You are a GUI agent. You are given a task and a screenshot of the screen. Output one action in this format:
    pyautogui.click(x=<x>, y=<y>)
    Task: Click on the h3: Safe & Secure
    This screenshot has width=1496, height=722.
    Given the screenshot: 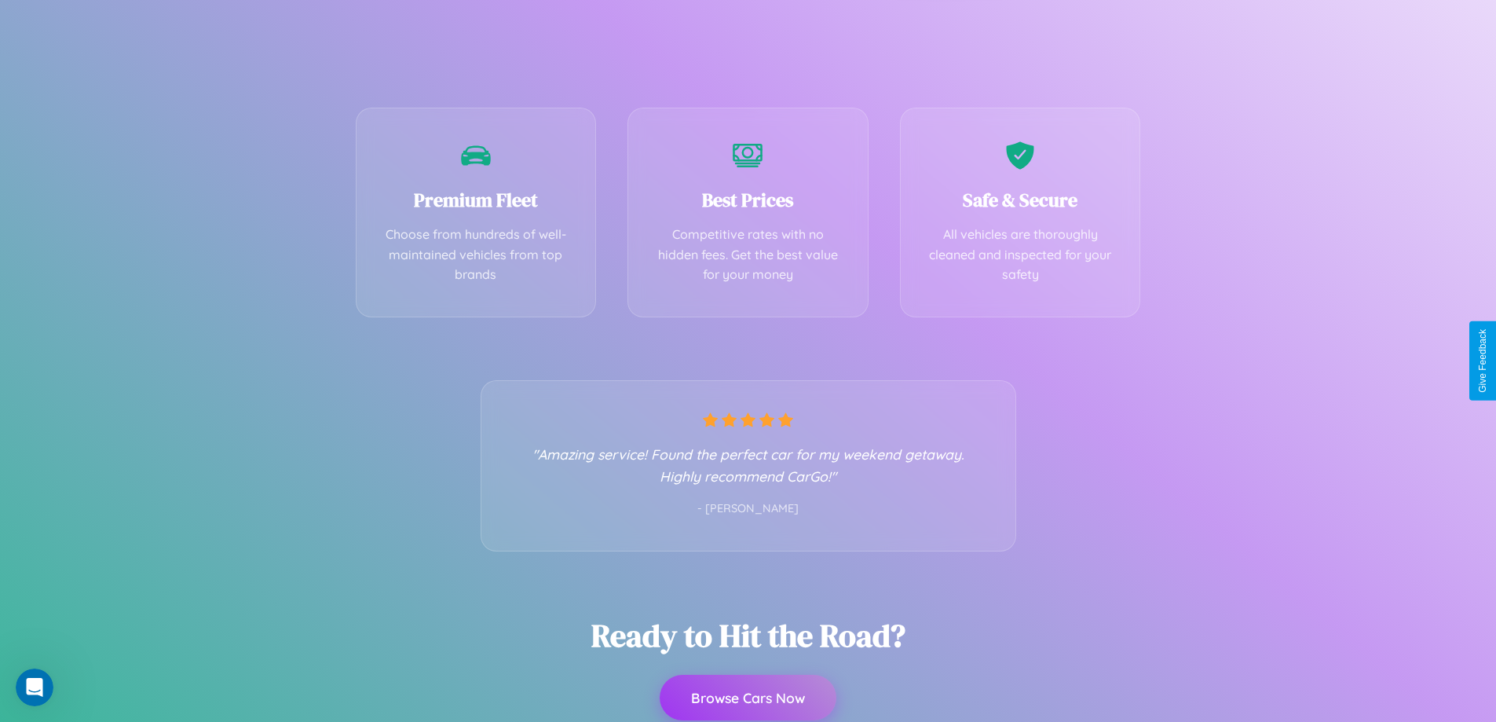 What is the action you would take?
    pyautogui.click(x=1020, y=199)
    